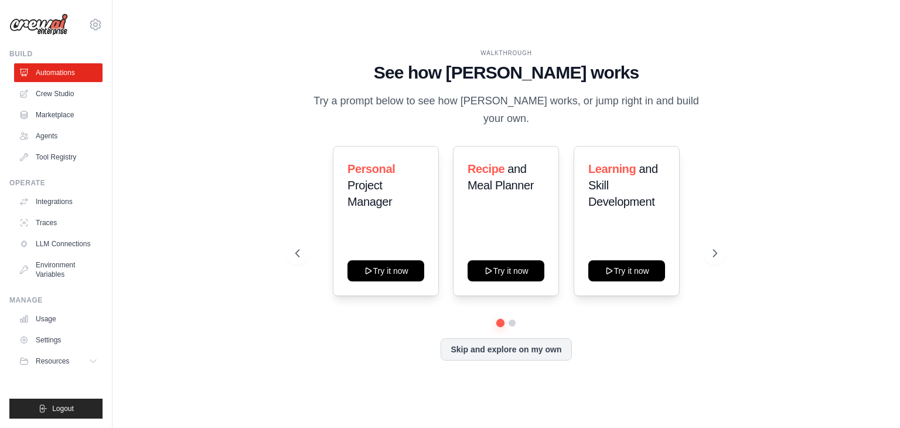 This screenshot has width=900, height=428. Describe the element at coordinates (52, 361) in the screenshot. I see `span: Resources` at that location.